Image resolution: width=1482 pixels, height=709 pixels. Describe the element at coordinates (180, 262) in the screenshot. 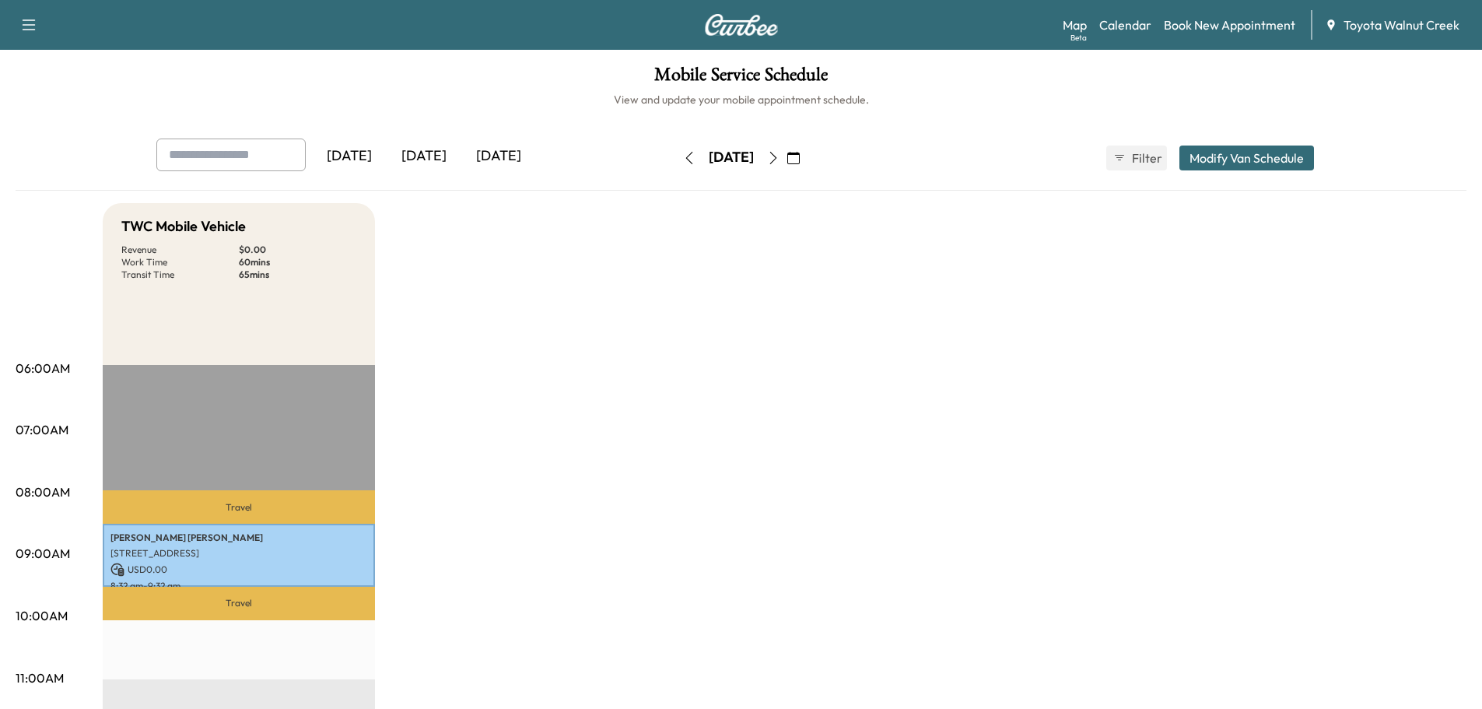

I see `p: Work Time` at that location.